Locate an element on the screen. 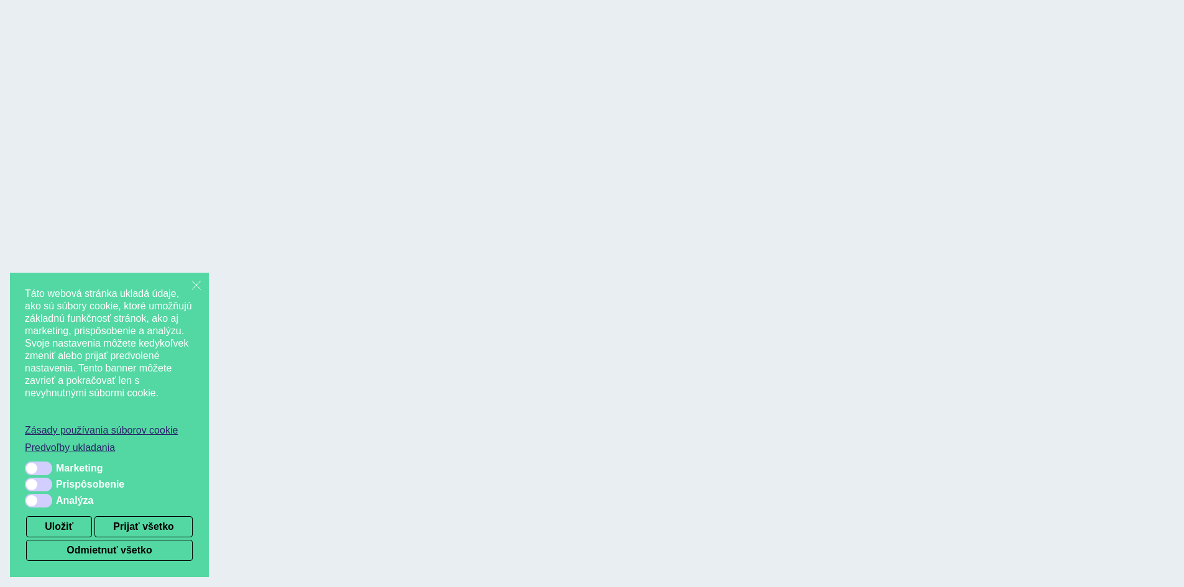  button: Odmietnuť všetko is located at coordinates (109, 551).